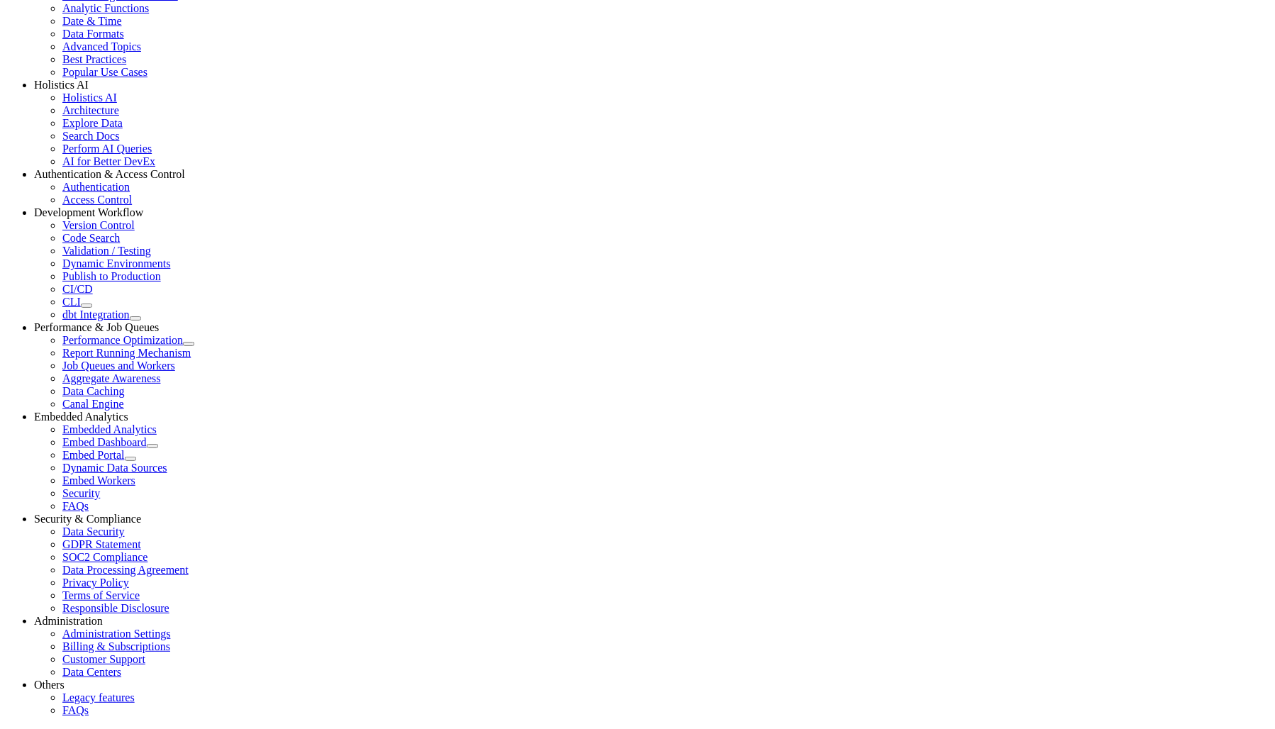 This screenshot has height=729, width=1275. I want to click on button: Expand sidebar category 'CLI', so click(86, 306).